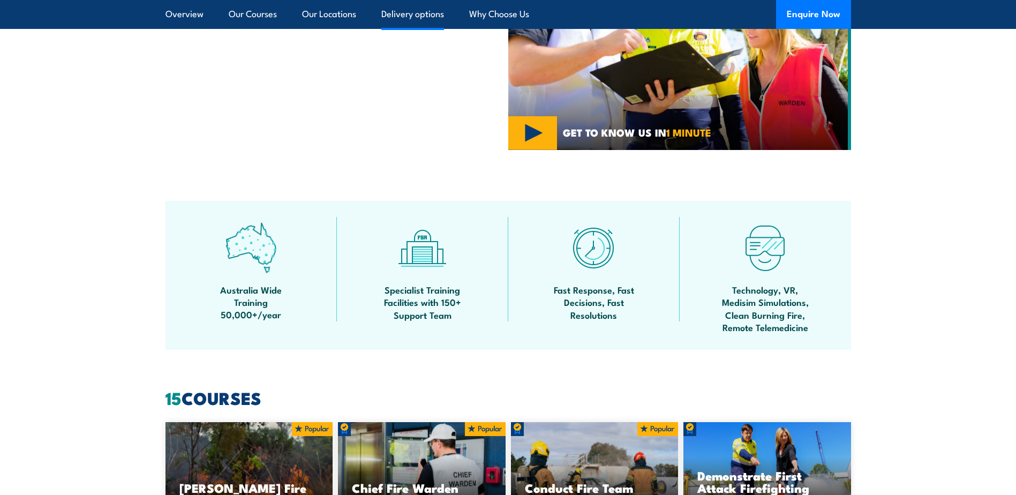 This screenshot has height=495, width=1016. What do you see at coordinates (251, 247) in the screenshot?
I see `img: auswide-icon` at bounding box center [251, 247].